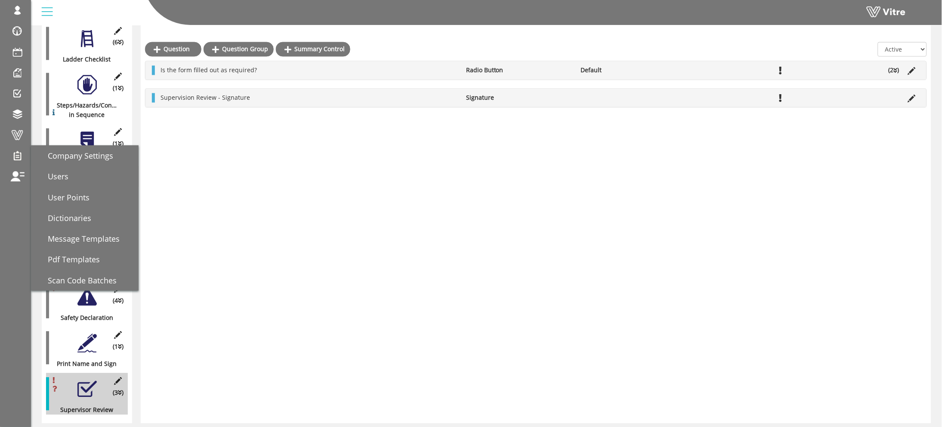 This screenshot has width=942, height=427. What do you see at coordinates (205, 98) in the screenshot?
I see `span: Supervision Review - Signature` at bounding box center [205, 98].